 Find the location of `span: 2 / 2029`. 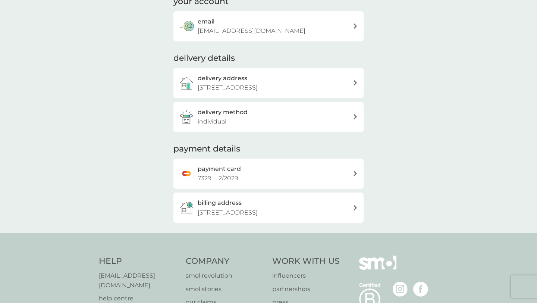

span: 2 / 2029 is located at coordinates (228, 178).